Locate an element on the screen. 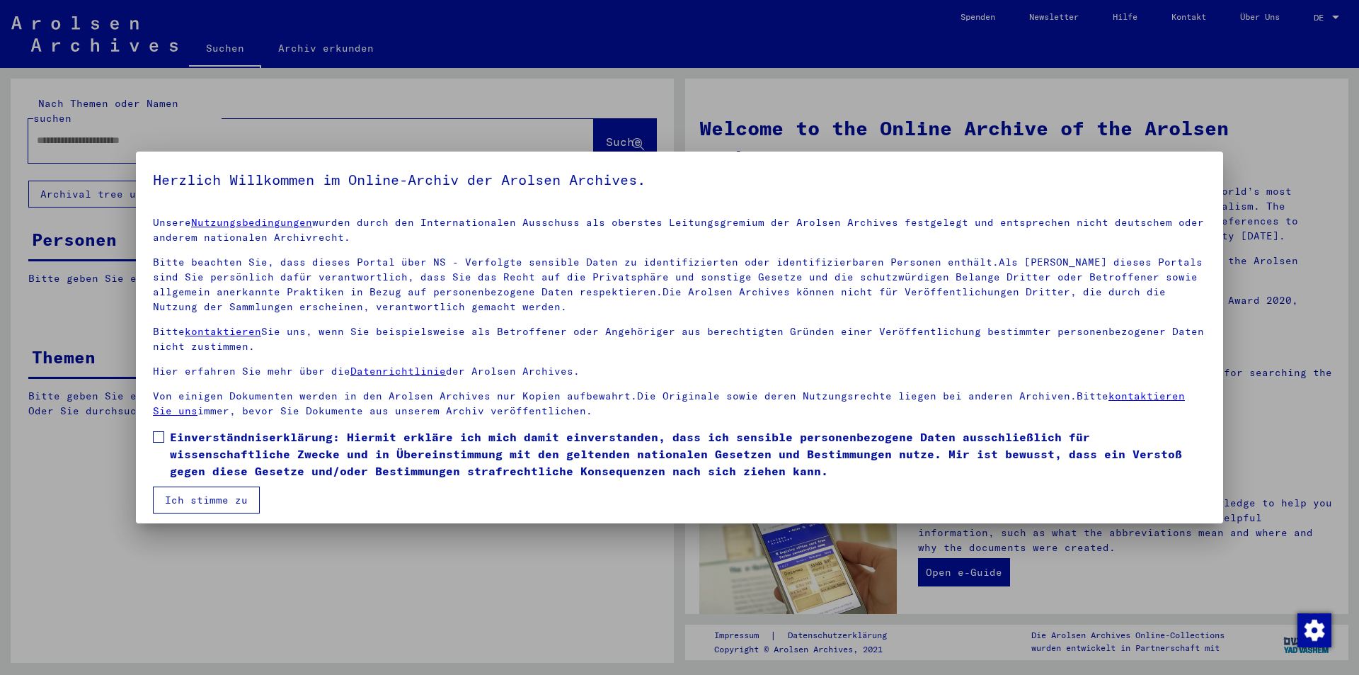 This screenshot has height=675, width=1359. p: Hier erfahren Sie mehr über die der Arolsen Archives. is located at coordinates (680, 371).